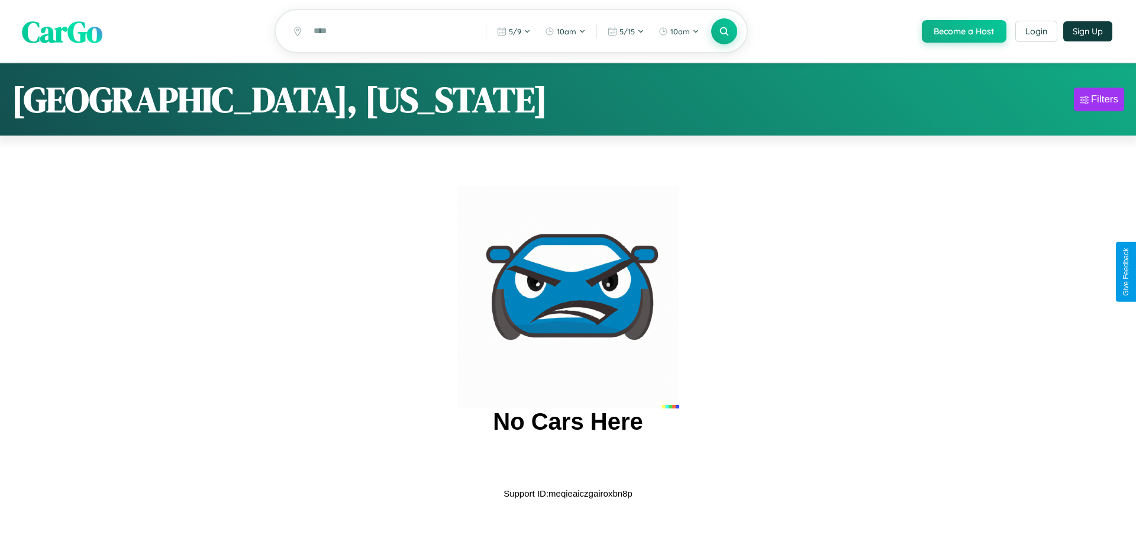 This screenshot has width=1136, height=544. I want to click on h2: No Cars Here, so click(567, 421).